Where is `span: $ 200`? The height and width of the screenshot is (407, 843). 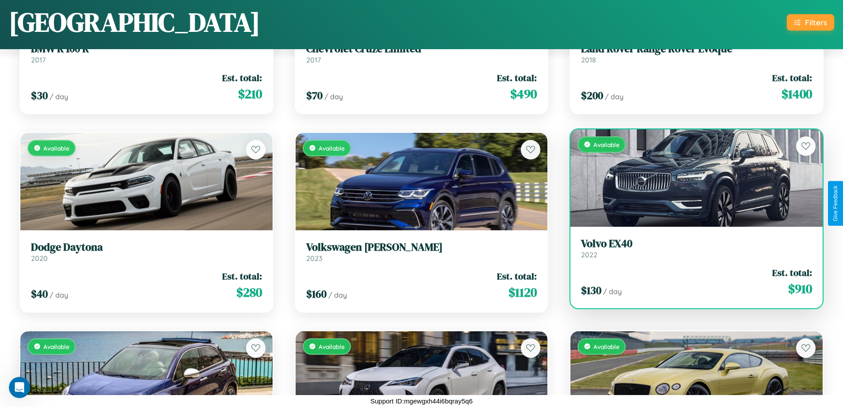 span: $ 200 is located at coordinates (592, 95).